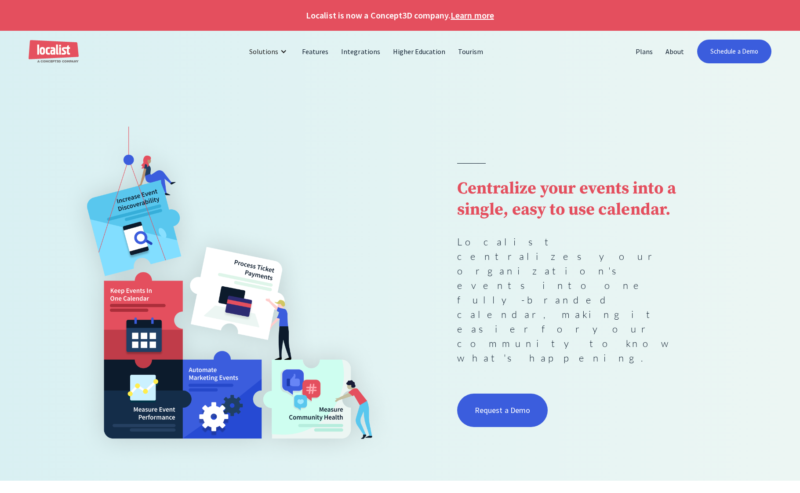  Describe the element at coordinates (315, 51) in the screenshot. I see `a: Features` at that location.